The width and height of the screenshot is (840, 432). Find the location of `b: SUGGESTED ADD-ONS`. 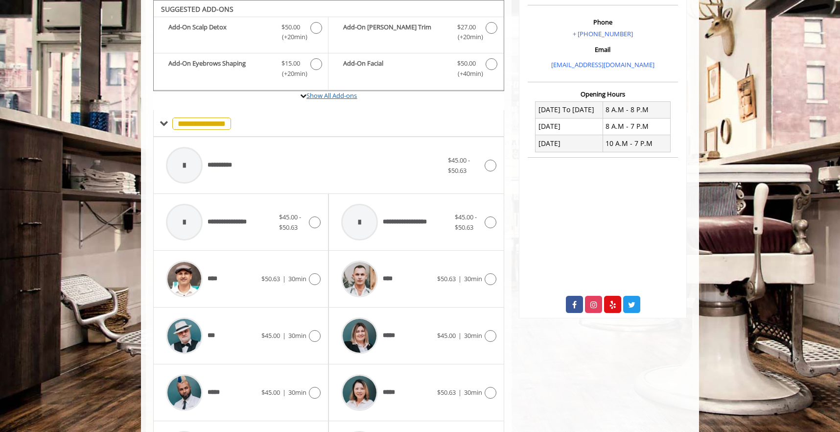

b: SUGGESTED ADD-ONS is located at coordinates (197, 9).